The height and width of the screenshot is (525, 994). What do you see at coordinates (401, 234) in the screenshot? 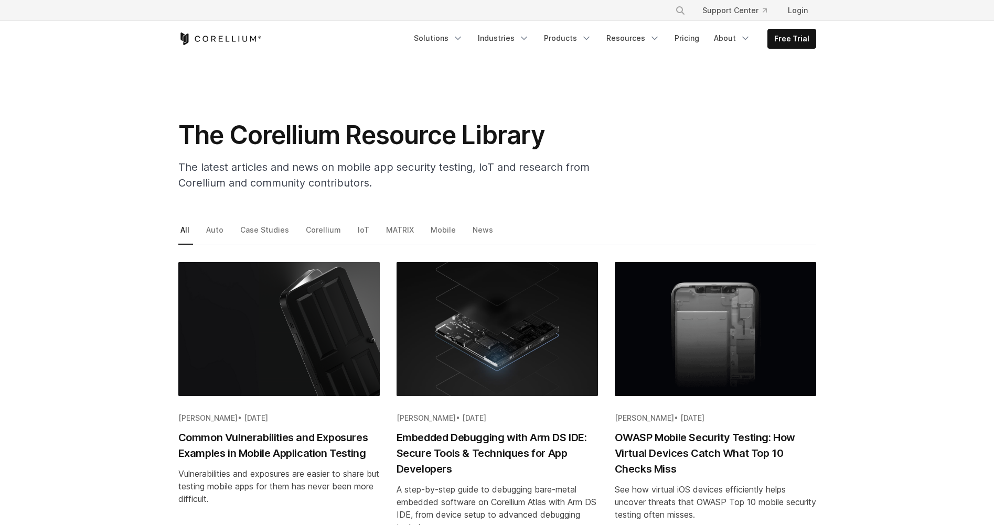
I see `a: MATRIX` at bounding box center [401, 234].